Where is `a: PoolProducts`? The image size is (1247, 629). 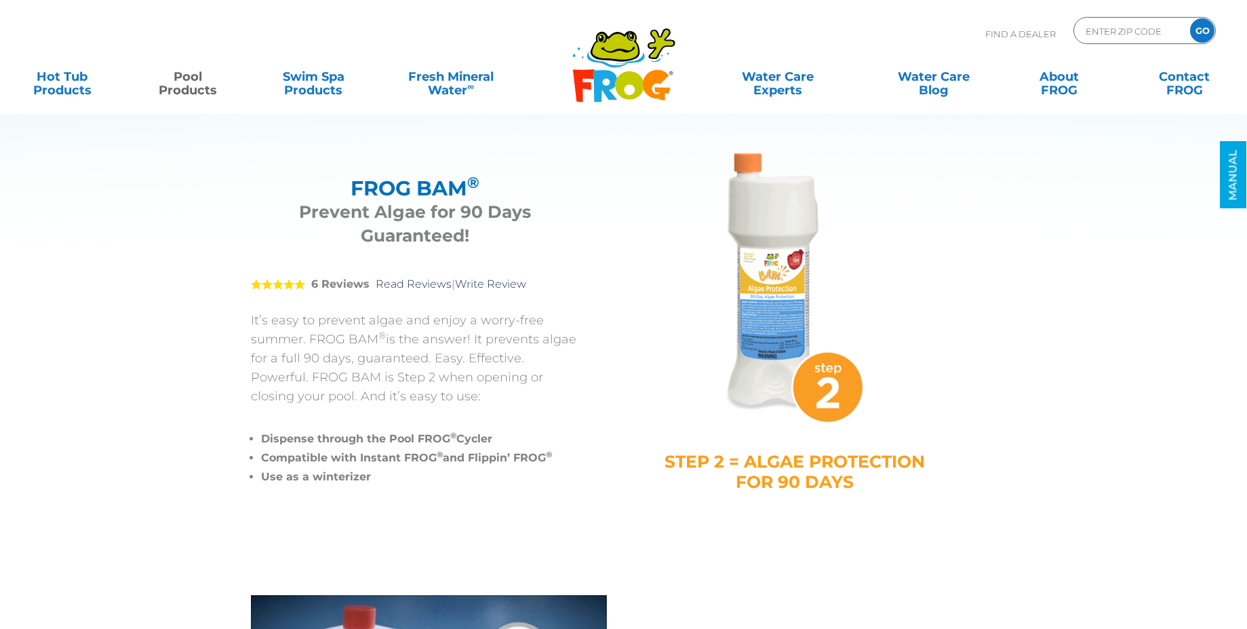 a: PoolProducts is located at coordinates (188, 77).